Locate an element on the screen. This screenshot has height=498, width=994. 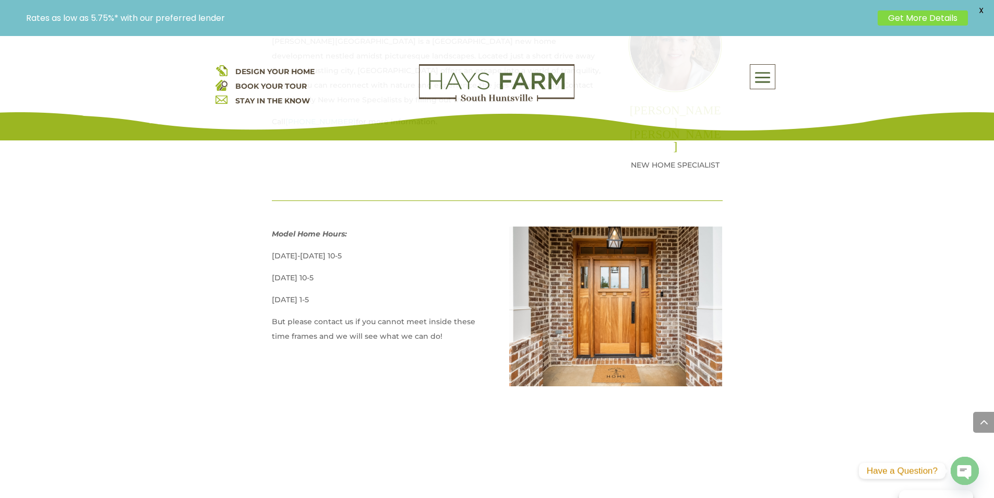
img: design your home is located at coordinates (221, 70).